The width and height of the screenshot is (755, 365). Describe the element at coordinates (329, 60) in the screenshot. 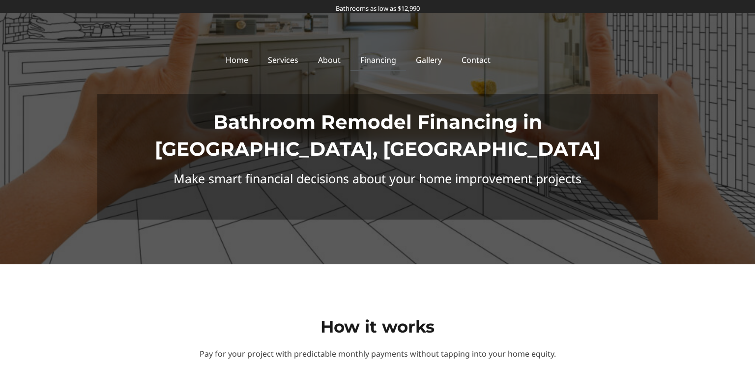

I see `a: About` at that location.